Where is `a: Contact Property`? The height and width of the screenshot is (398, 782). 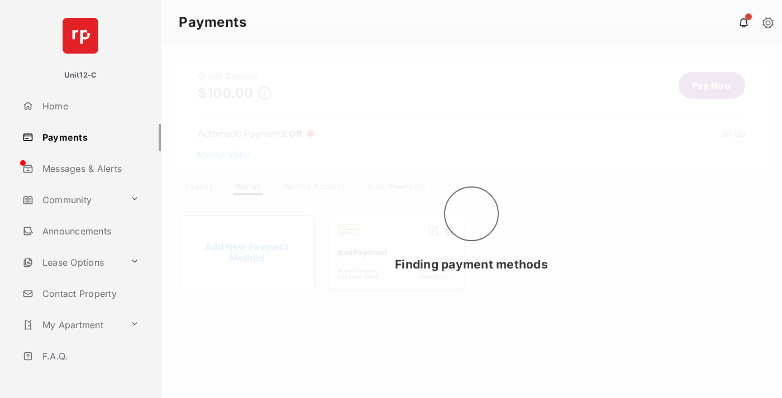
a: Contact Property is located at coordinates (89, 294).